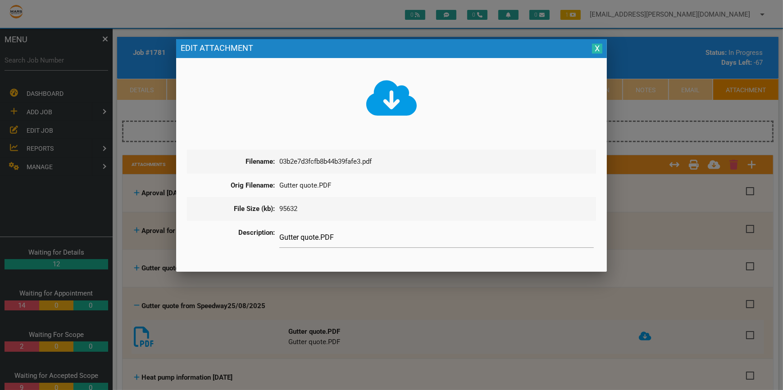 The width and height of the screenshot is (783, 390). Describe the element at coordinates (253, 186) in the screenshot. I see `b: Orig Filename:` at that location.